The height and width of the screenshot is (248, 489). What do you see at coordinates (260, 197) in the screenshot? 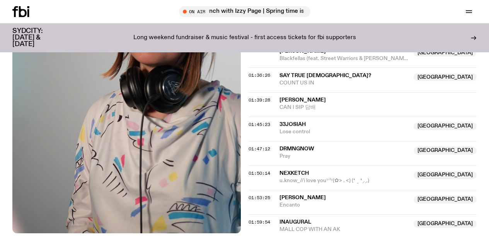
I see `span: 01:53:25` at bounding box center [260, 197].